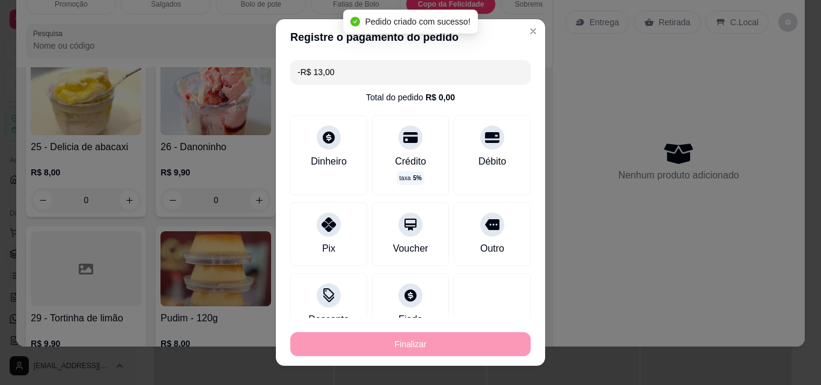 The width and height of the screenshot is (821, 385). Describe the element at coordinates (411, 97) in the screenshot. I see `div: Total do pedido` at that location.